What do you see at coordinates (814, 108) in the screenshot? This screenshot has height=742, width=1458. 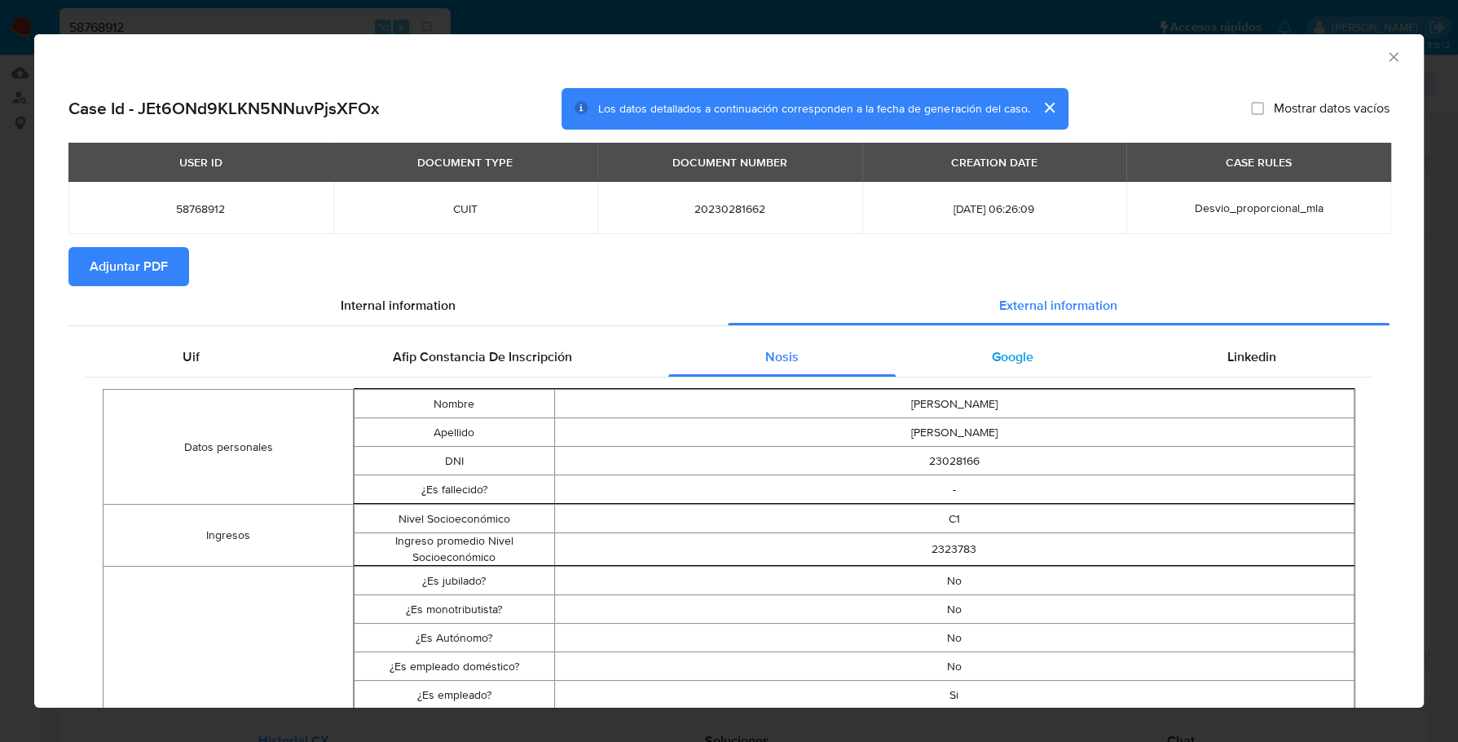 I see `span: Los datos detallados a continuación corresponden a la fecha de generación del caso.` at bounding box center [814, 108].